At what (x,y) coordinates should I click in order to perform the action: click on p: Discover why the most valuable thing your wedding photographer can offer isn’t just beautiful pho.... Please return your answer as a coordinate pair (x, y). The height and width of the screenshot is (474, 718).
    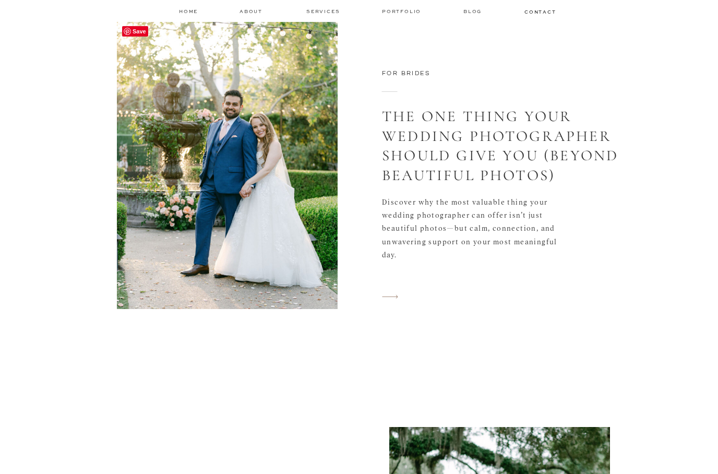
    Looking at the image, I should click on (476, 228).